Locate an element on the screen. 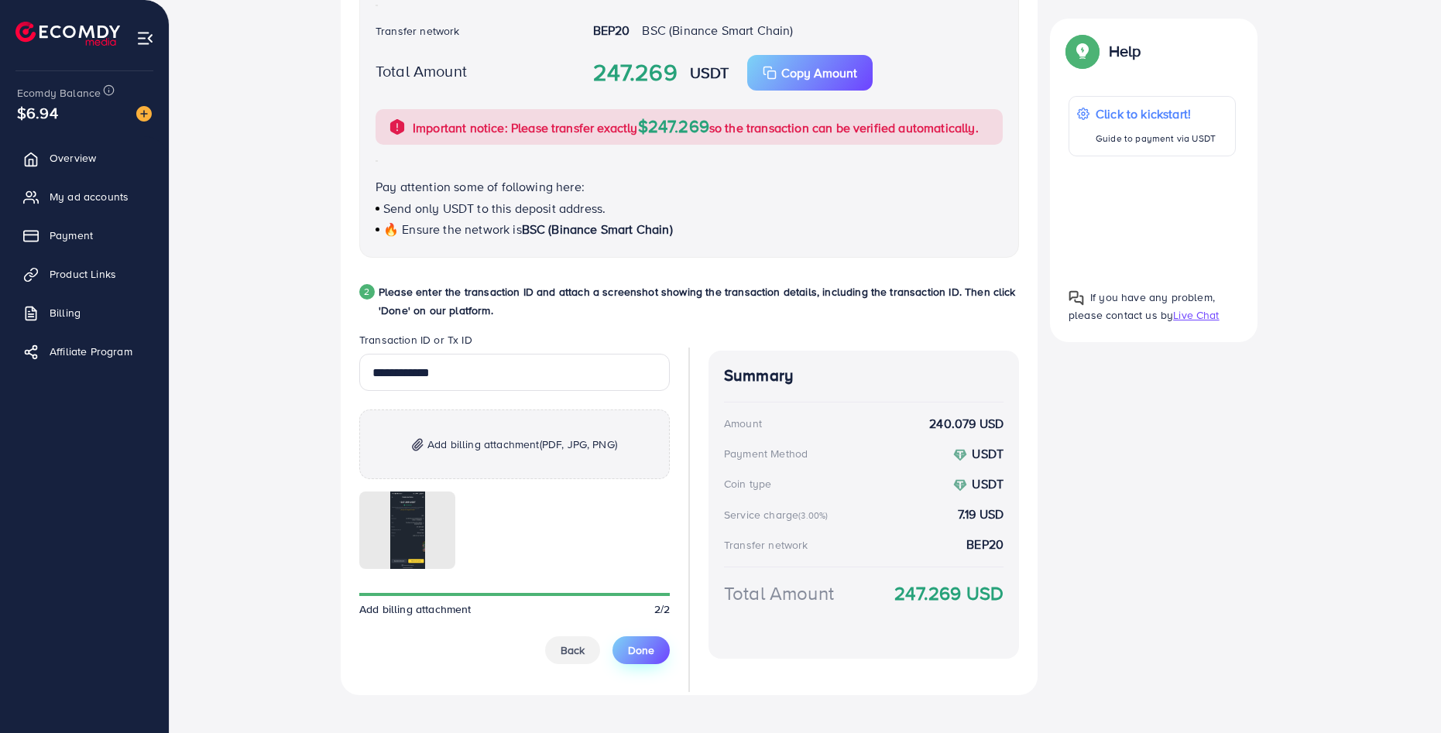 This screenshot has width=1441, height=733. a: Overview is located at coordinates (84, 158).